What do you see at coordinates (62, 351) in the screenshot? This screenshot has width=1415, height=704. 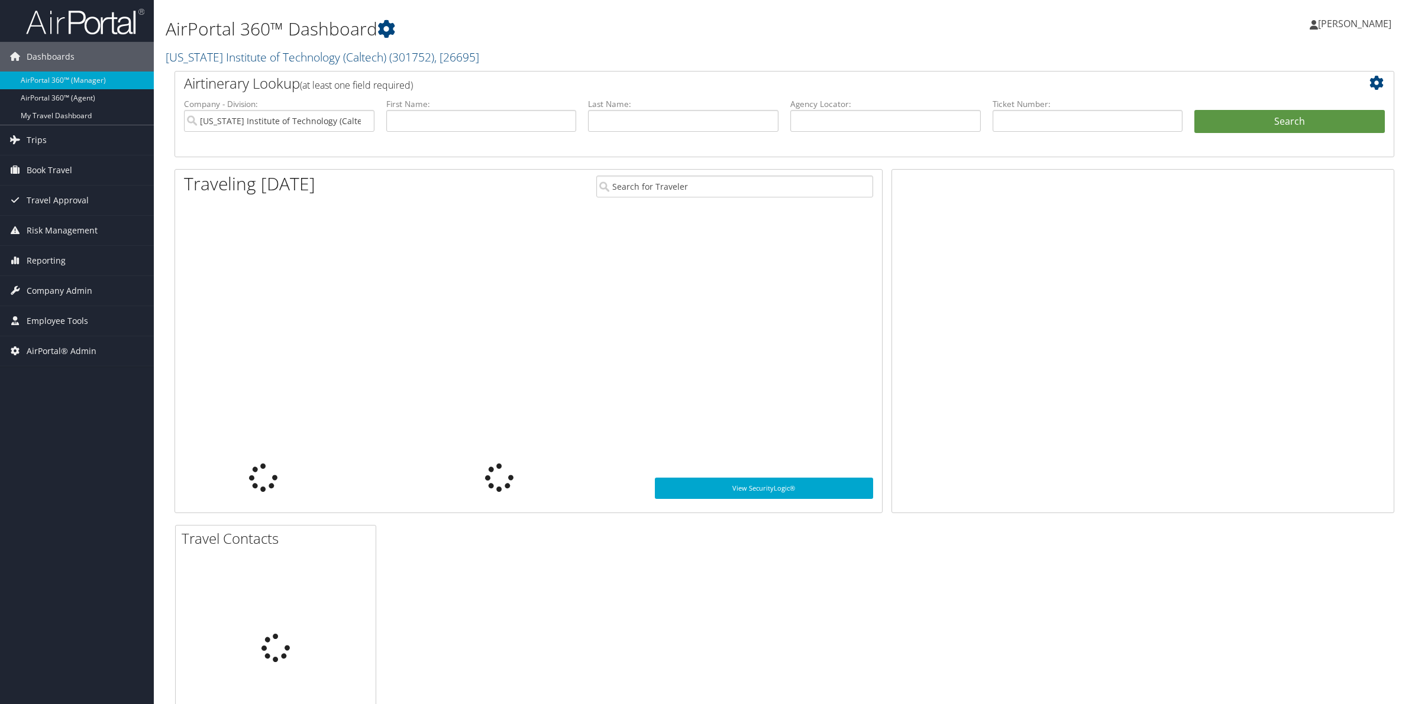 I see `span: AirPortal® Admin` at bounding box center [62, 351].